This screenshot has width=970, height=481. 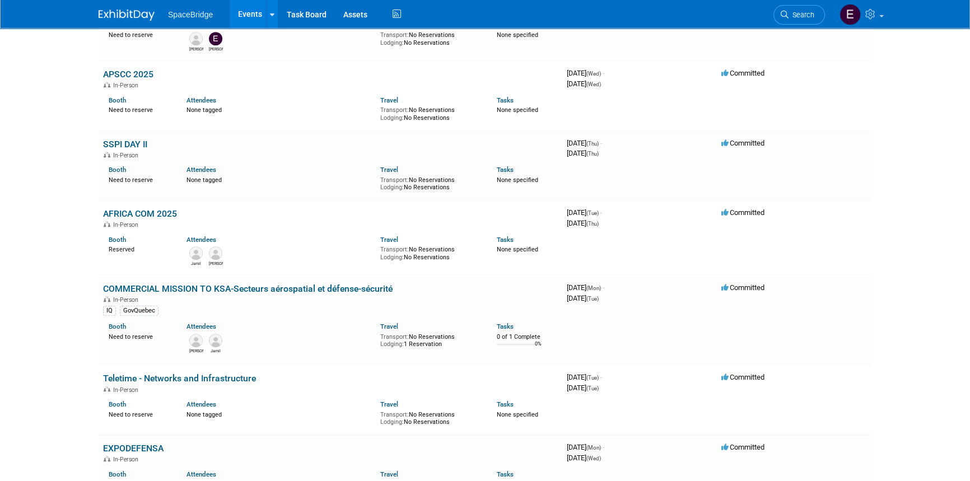 I want to click on div: GovQuebec, so click(x=139, y=311).